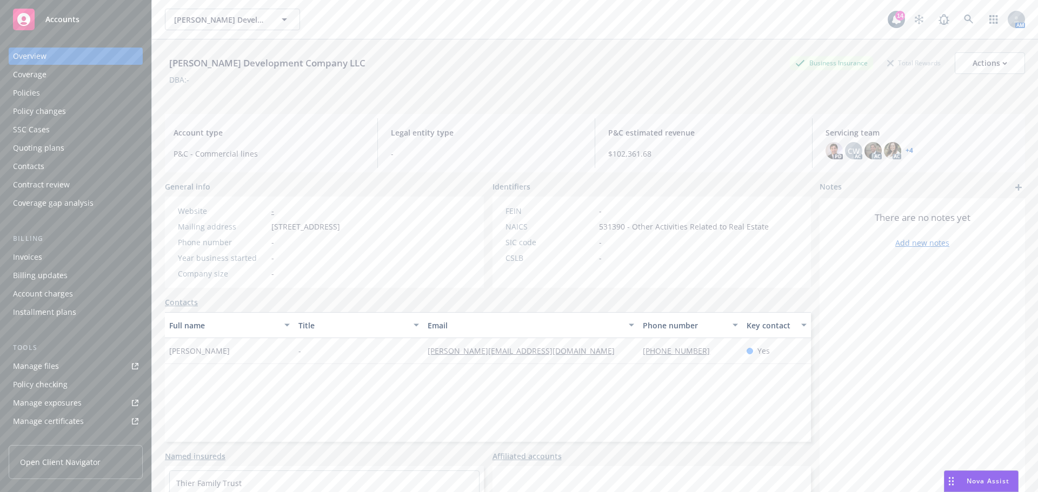 The image size is (1038, 492). I want to click on span: General info, so click(188, 186).